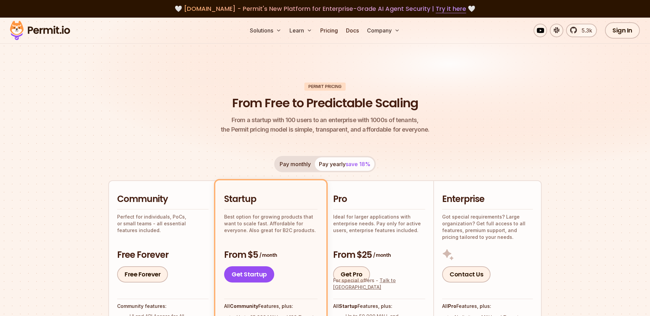  Describe the element at coordinates (379, 284) in the screenshot. I see `div: For special offers -` at that location.